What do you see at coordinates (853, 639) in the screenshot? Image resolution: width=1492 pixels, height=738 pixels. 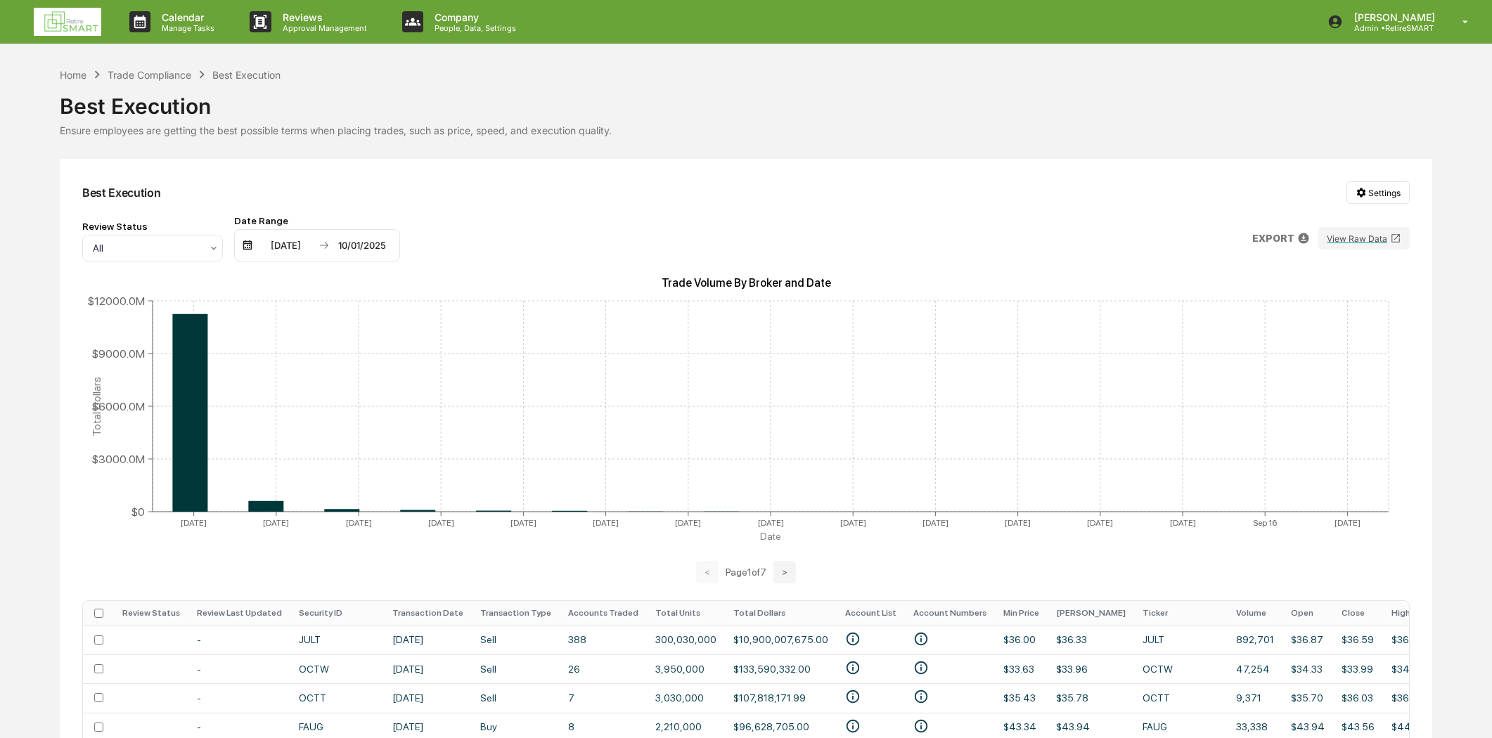 I see `svg: • AXXXXXXXXX • BXXXXXXXXX • CXXXXXXXXX • DXXXXXXXXX • EXXXXXXXXX • FXXXXXXXXX • GXXXXXXXXX • HXXX...` at bounding box center [853, 639].